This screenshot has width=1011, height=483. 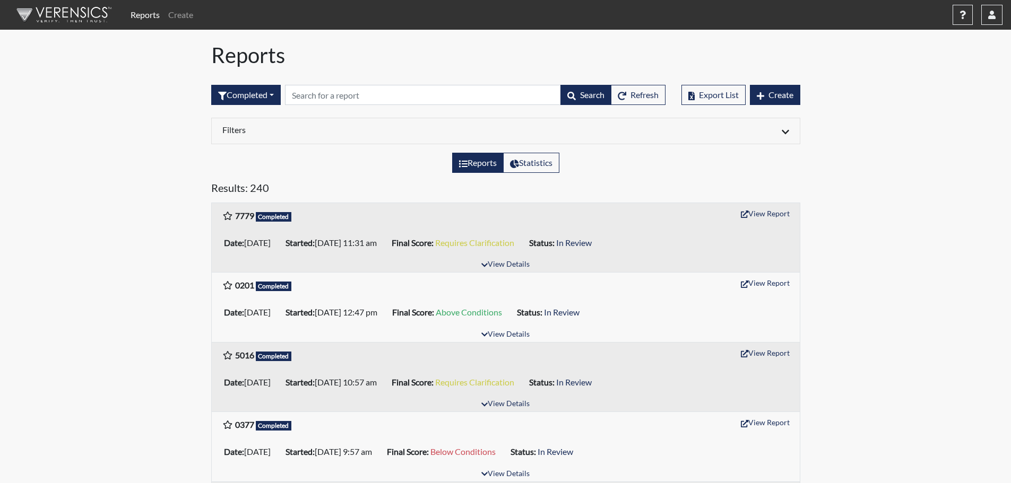 I want to click on label: View statistics about completed interviews, so click(x=531, y=163).